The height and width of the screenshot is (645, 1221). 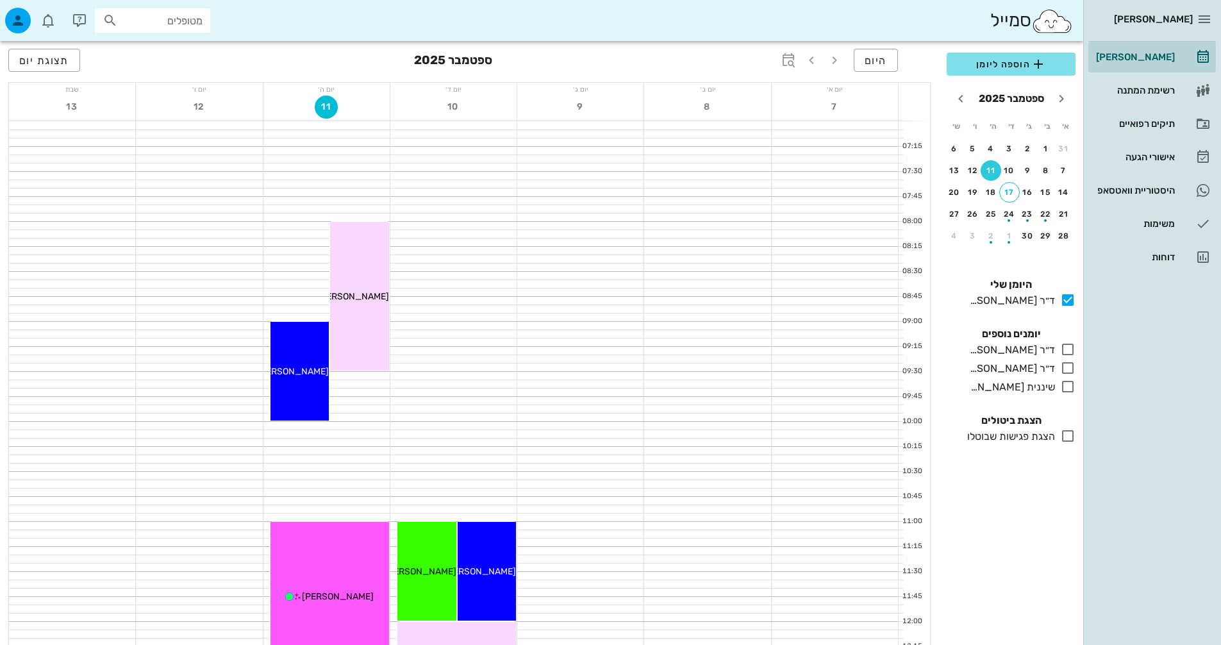 I want to click on button: 9, so click(x=1027, y=170).